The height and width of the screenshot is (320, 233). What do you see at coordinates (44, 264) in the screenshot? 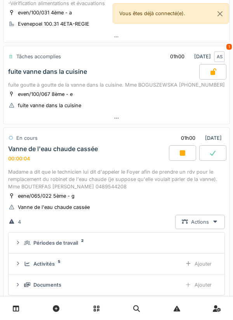
I see `div: Activités` at bounding box center [44, 264].